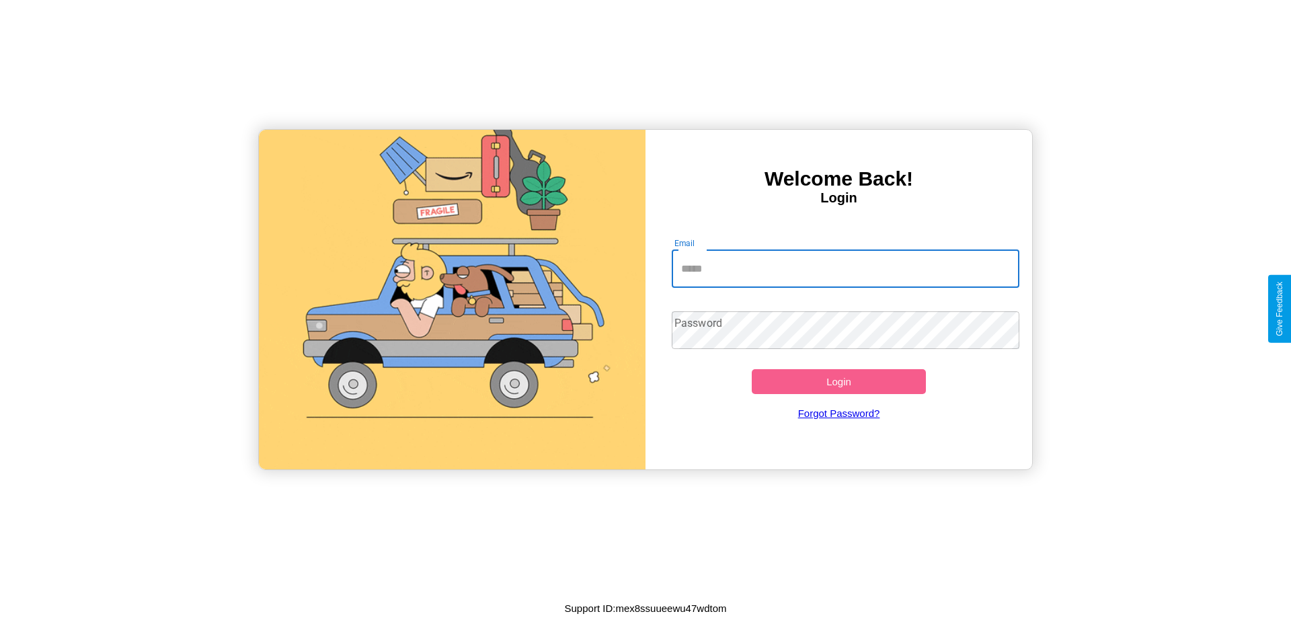 The width and height of the screenshot is (1291, 618). What do you see at coordinates (838, 179) in the screenshot?
I see `h3: Welcome Back!` at bounding box center [838, 179].